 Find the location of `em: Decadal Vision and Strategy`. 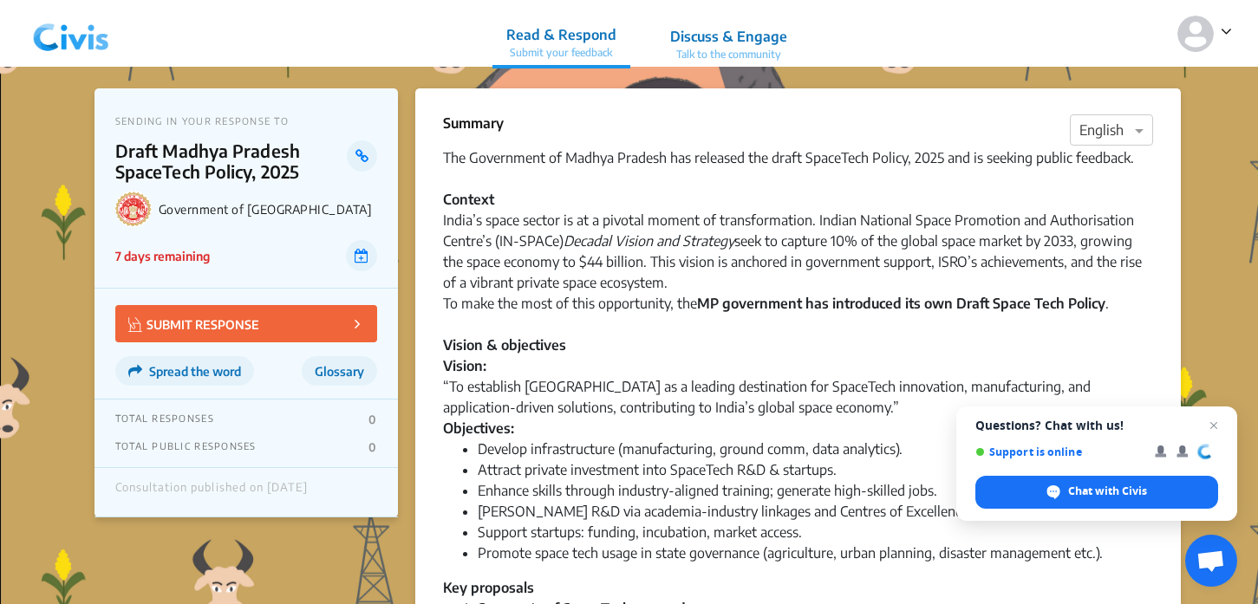

em: Decadal Vision and Strategy is located at coordinates (649, 241).